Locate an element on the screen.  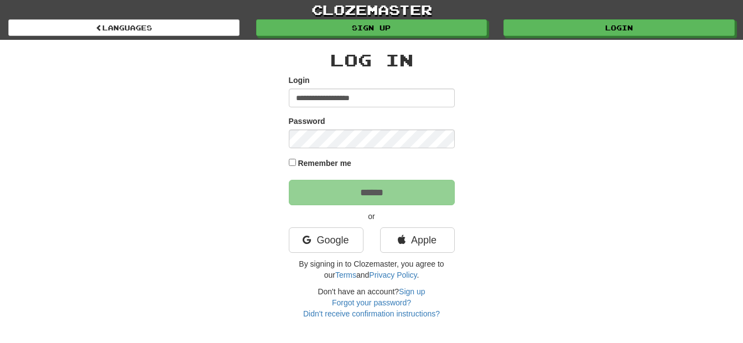
p: By signing in to Clozemaster, you agree to our and . is located at coordinates (372, 270).